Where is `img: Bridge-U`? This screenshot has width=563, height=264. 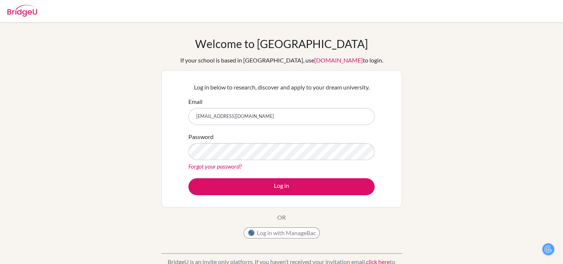
img: Bridge-U is located at coordinates (22, 11).